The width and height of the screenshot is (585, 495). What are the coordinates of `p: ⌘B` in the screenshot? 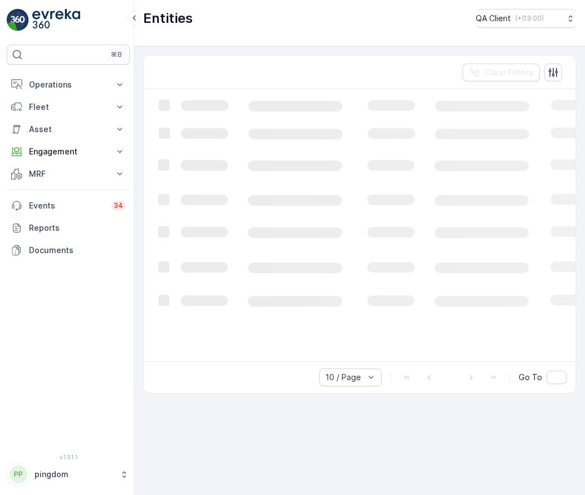 It's located at (116, 55).